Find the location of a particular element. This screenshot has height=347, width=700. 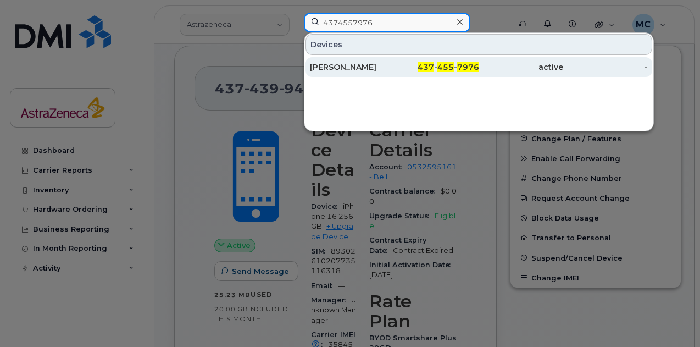

span: 455 is located at coordinates (446, 67).